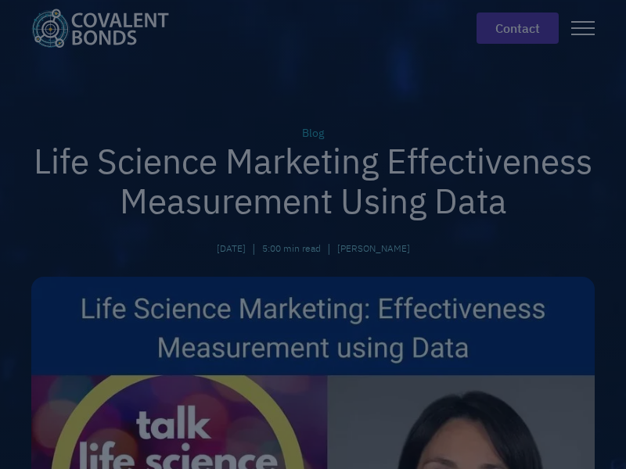 The image size is (626, 469). Describe the element at coordinates (106, 28) in the screenshot. I see `a: home` at that location.